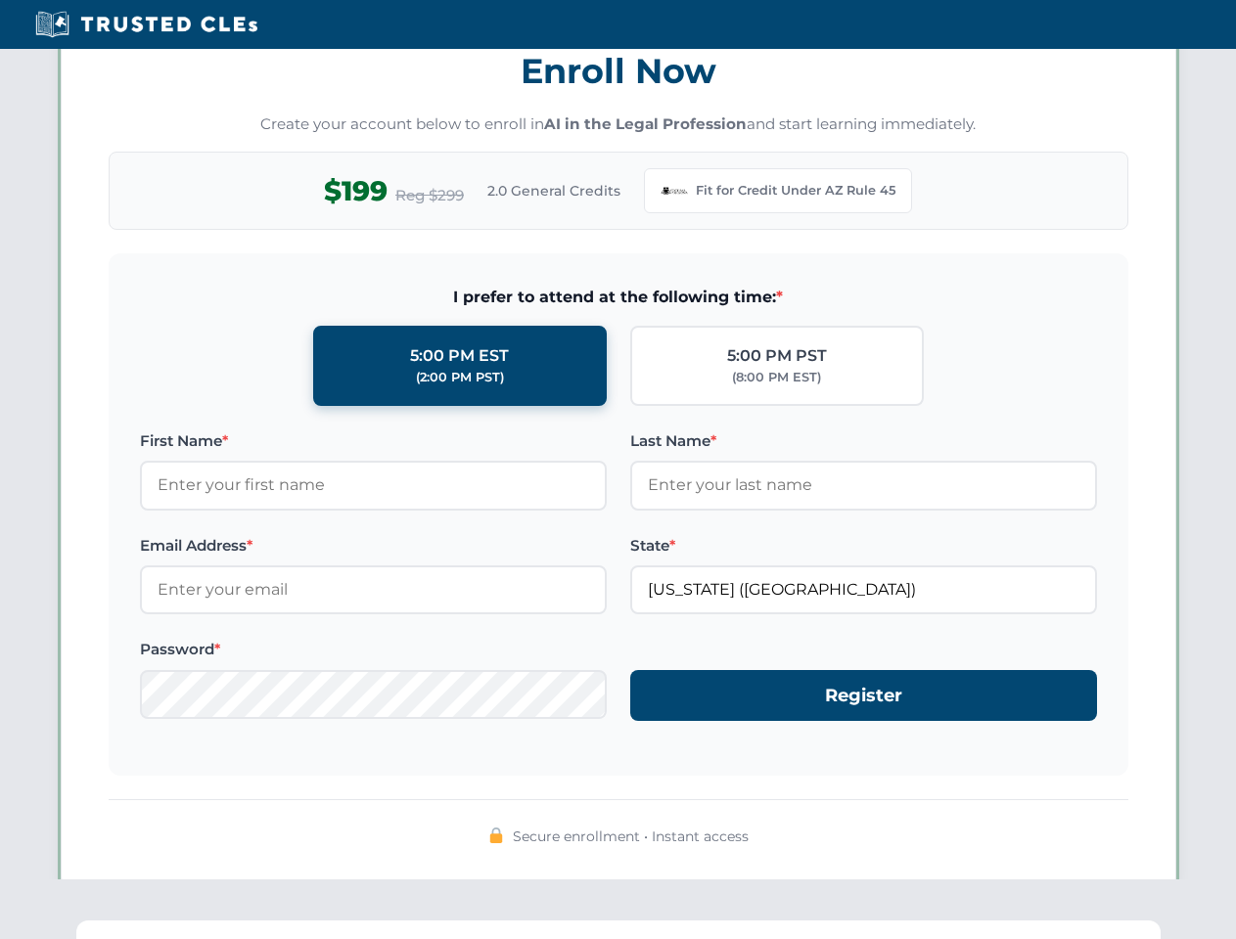 This screenshot has width=1236, height=939. Describe the element at coordinates (355, 191) in the screenshot. I see `span: $199` at that location.